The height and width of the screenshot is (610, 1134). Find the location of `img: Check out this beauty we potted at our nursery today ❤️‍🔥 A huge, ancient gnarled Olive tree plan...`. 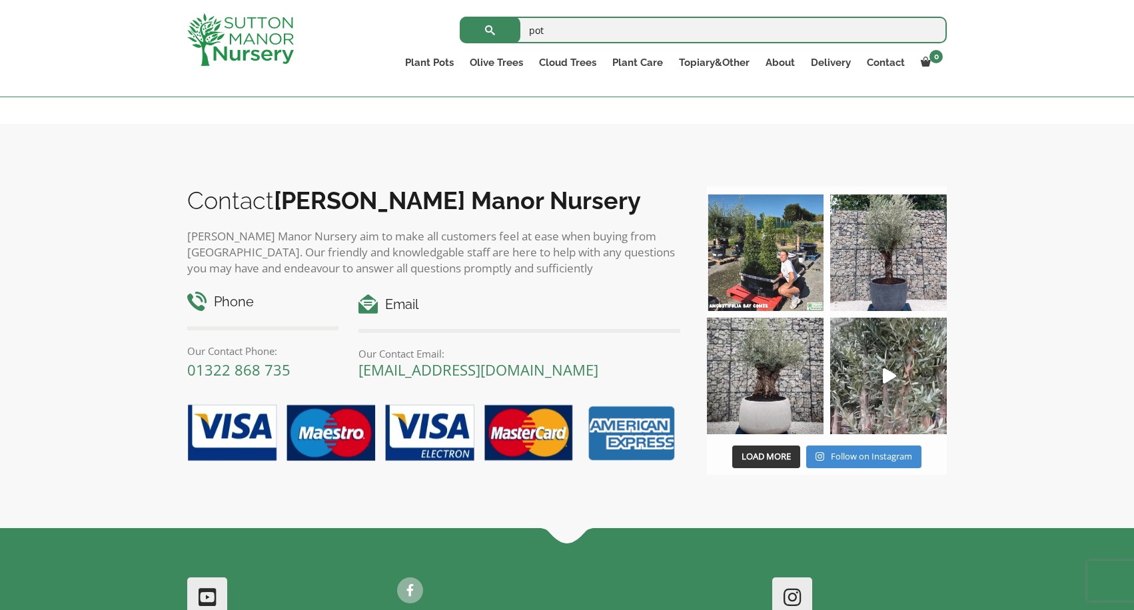

img: Check out this beauty we potted at our nursery today ❤️‍🔥 A huge, ancient gnarled Olive tree plan... is located at coordinates (765, 376).